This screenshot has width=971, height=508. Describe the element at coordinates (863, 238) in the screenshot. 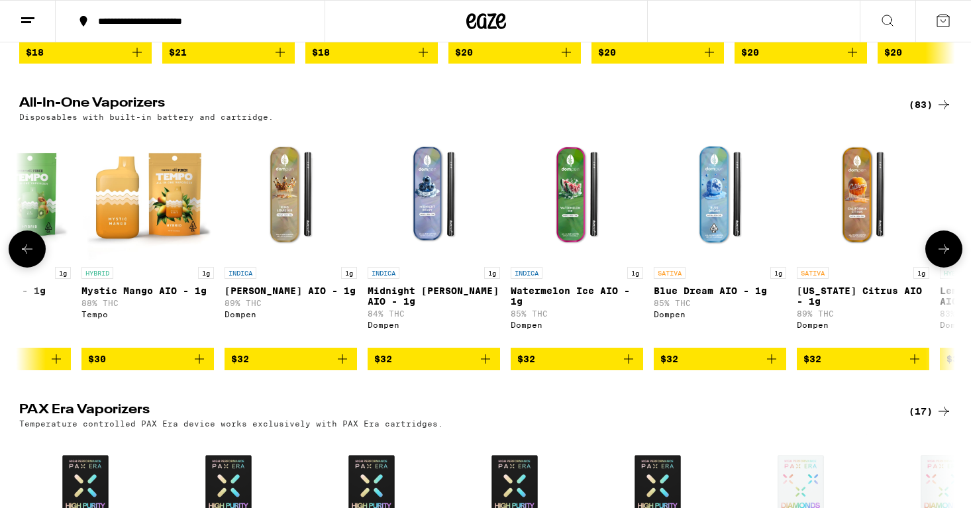

I see `a: Open page for California Citrus AIO - 1g from Dompen` at that location.